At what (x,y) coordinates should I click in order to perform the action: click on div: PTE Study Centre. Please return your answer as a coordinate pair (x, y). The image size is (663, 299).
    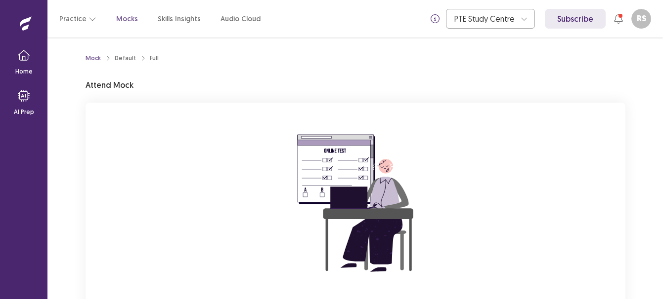
    Looking at the image, I should click on (485, 19).